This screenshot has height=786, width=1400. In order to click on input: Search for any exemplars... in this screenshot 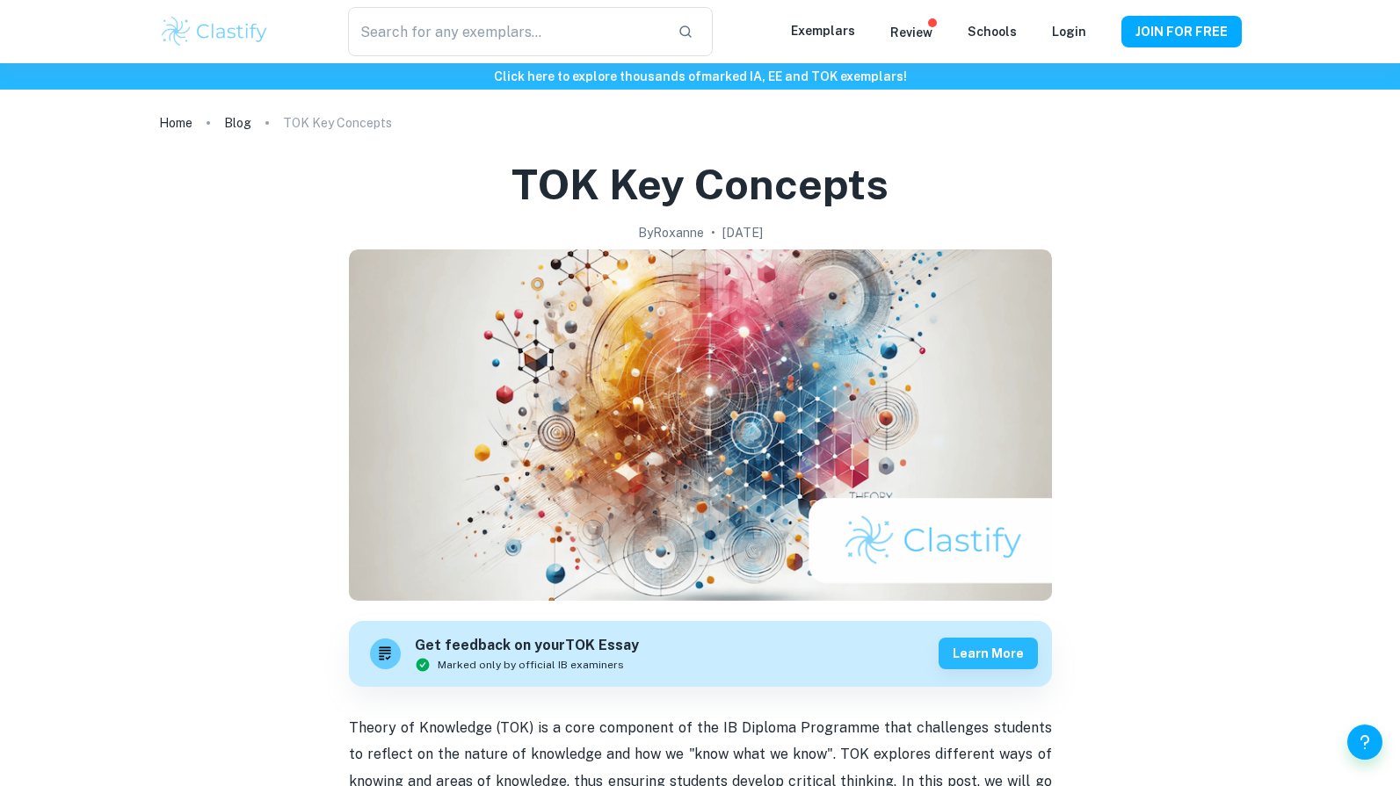, I will do `click(505, 32)`.